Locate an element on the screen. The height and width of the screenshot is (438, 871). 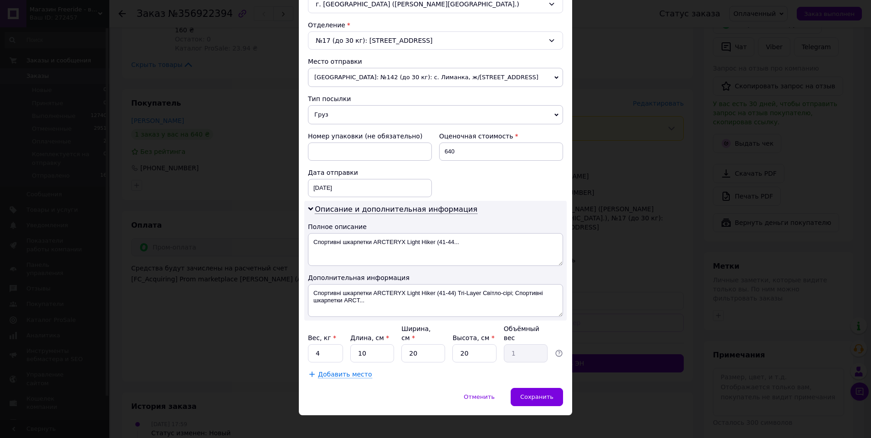
span: Сохранить is located at coordinates (537, 397).